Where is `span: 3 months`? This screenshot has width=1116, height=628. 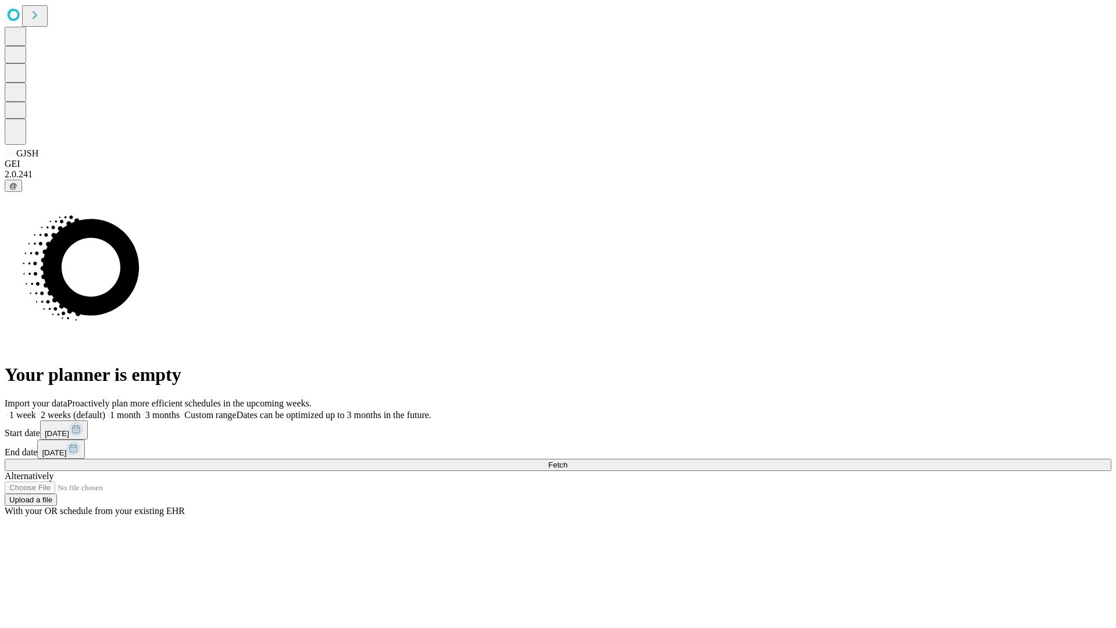
span: 3 months is located at coordinates (162, 415).